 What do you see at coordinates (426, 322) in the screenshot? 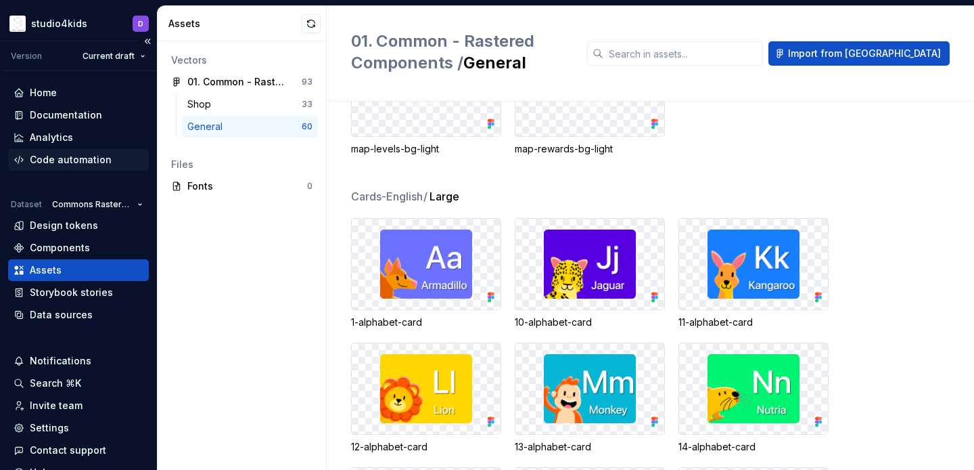
I see `div: 1-alphabet-card` at bounding box center [426, 322].